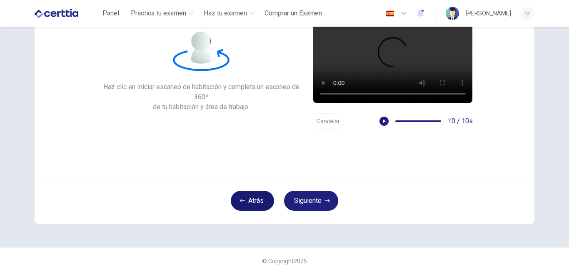 This screenshot has width=569, height=267. Describe the element at coordinates (111, 13) in the screenshot. I see `a: Panel` at that location.